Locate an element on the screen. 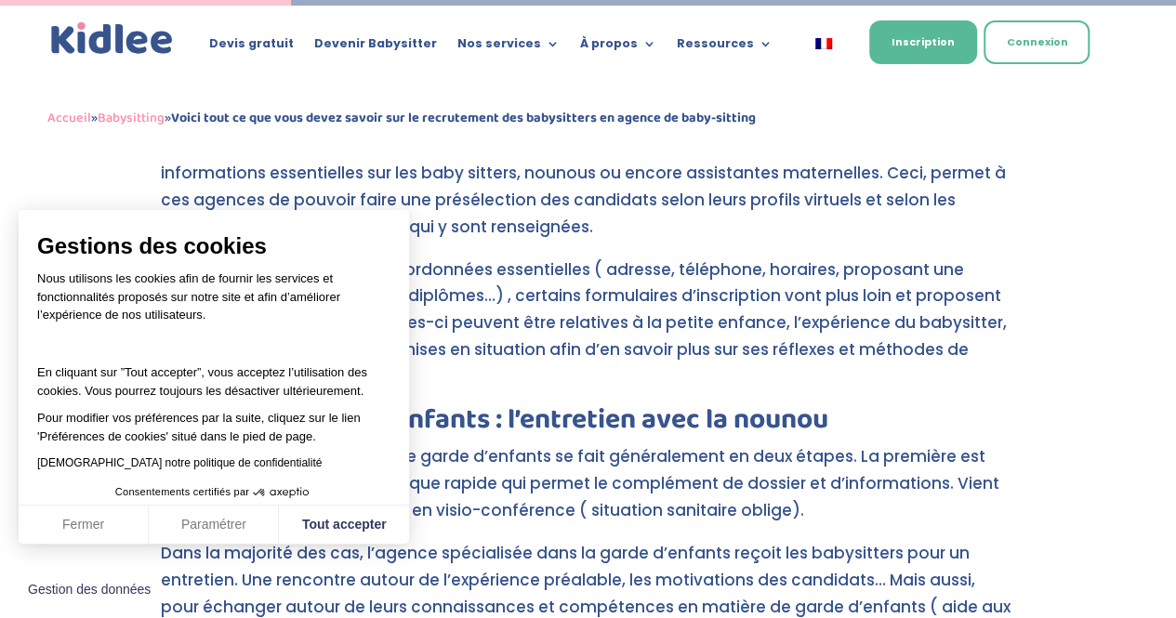  h2: Agence de garde d’enfants : l’entretien avec la nounou is located at coordinates (588, 424).